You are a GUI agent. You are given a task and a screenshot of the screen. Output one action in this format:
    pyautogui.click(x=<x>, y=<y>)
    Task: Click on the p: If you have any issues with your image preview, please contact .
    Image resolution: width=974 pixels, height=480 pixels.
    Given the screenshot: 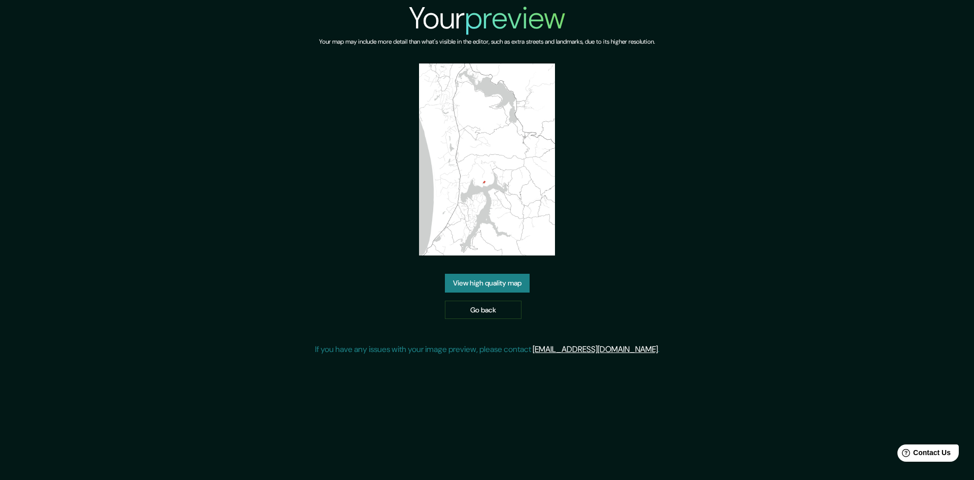 What is the action you would take?
    pyautogui.click(x=487, y=349)
    